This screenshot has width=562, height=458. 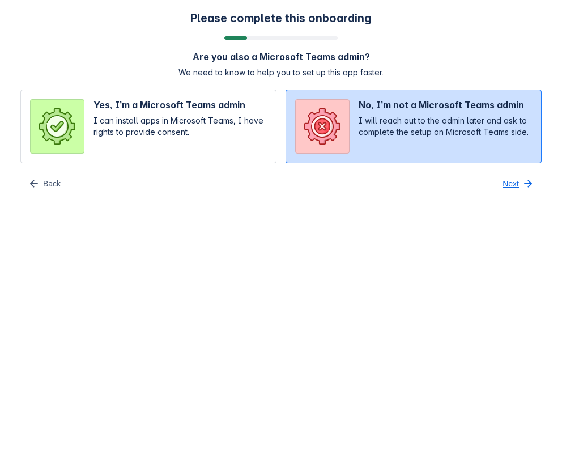 What do you see at coordinates (511, 184) in the screenshot?
I see `span: Next` at bounding box center [511, 184].